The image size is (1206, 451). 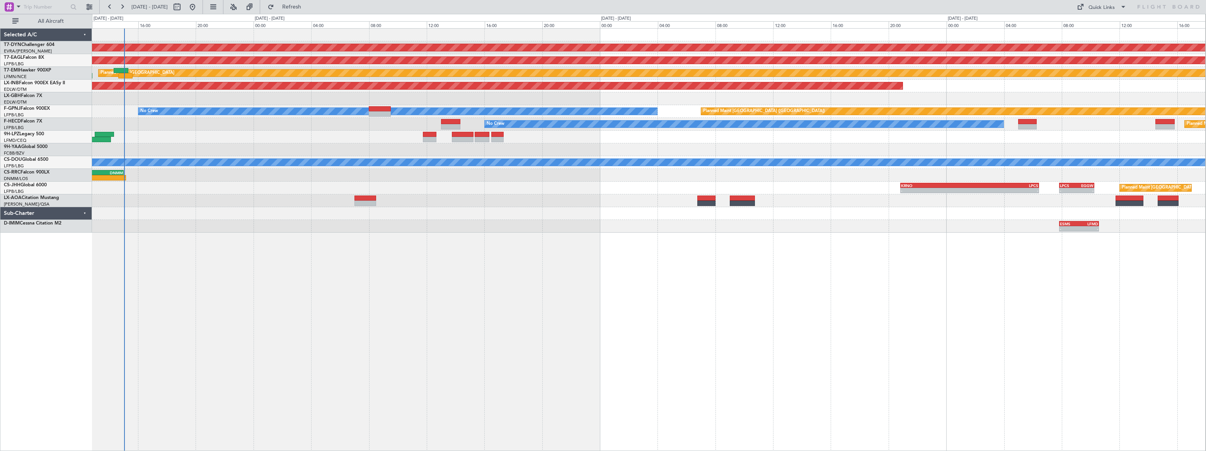 What do you see at coordinates (12, 45) in the screenshot?
I see `span: T7-DYN` at bounding box center [12, 45].